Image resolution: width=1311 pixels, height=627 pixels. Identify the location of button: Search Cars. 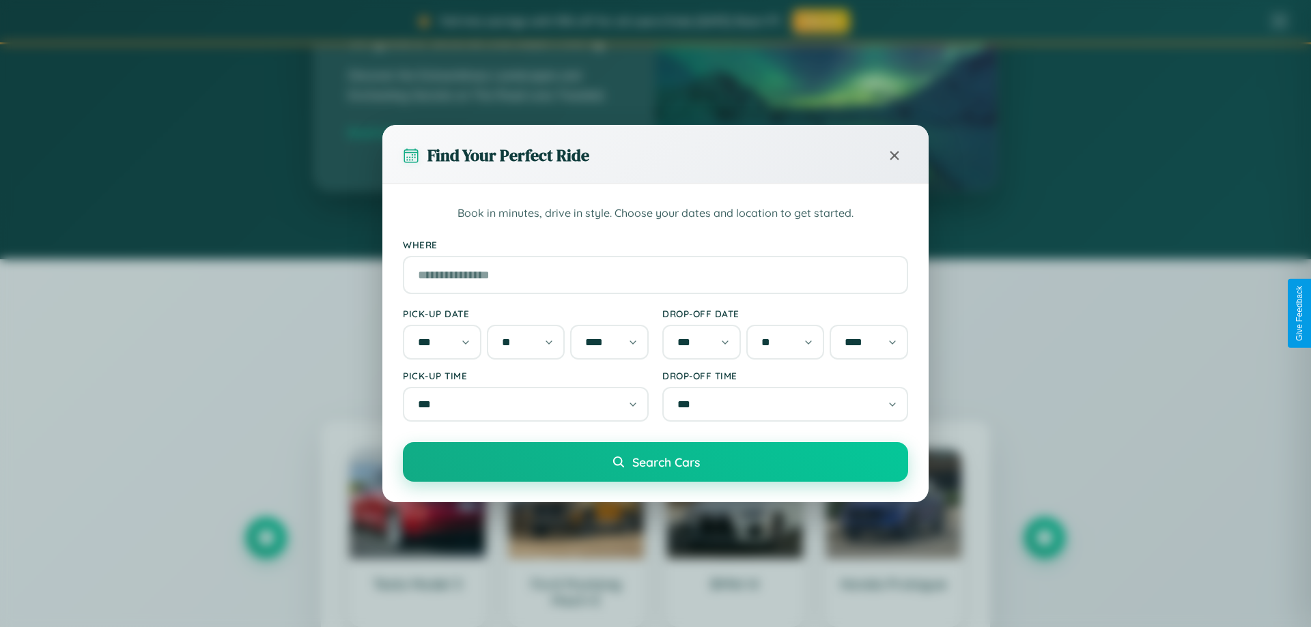
(655, 462).